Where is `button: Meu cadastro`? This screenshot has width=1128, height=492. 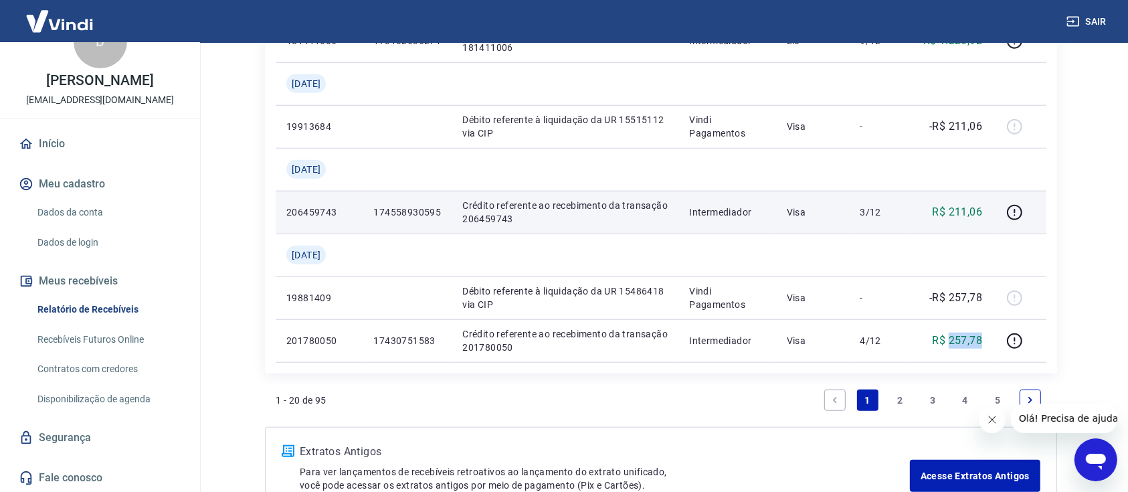 button: Meu cadastro is located at coordinates (100, 184).